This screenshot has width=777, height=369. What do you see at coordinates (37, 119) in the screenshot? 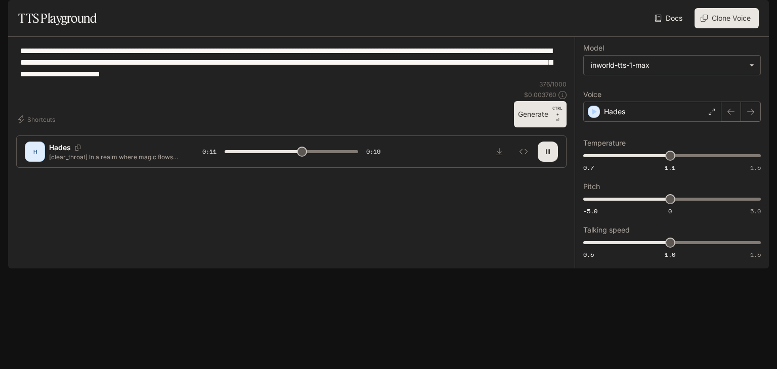
I see `button: Shortcuts` at bounding box center [37, 119].